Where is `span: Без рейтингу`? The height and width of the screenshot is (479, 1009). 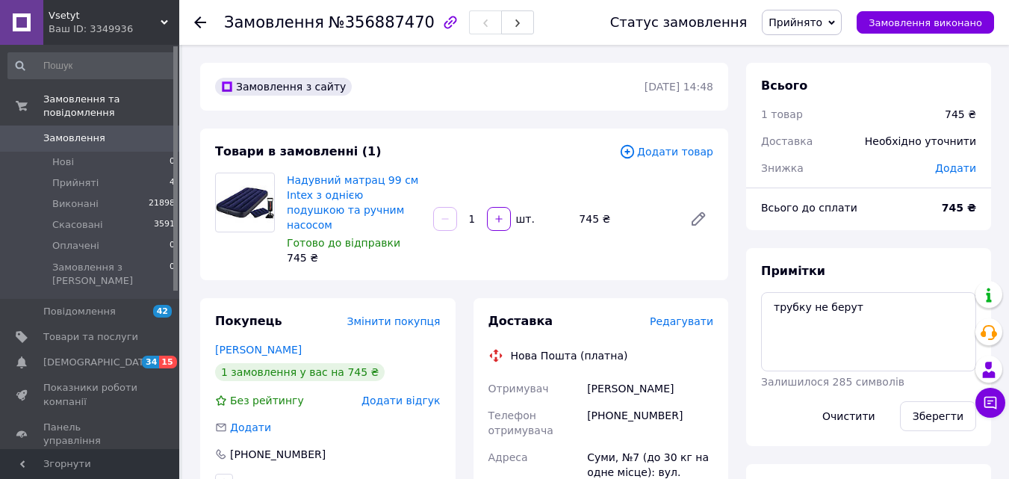 span: Без рейтингу is located at coordinates (267, 400).